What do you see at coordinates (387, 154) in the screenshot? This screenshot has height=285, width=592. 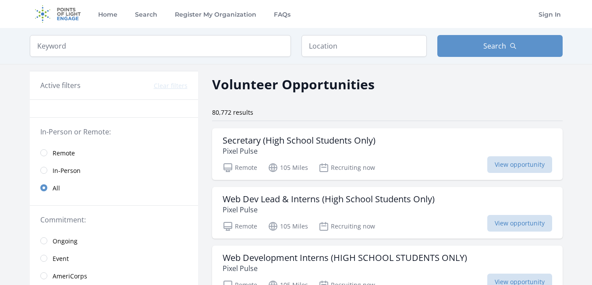 I see `a: Secretary (High School Students Only) Pixel Pulse Remote 105 Miles Recruiting now View opportunity` at bounding box center [387, 154].